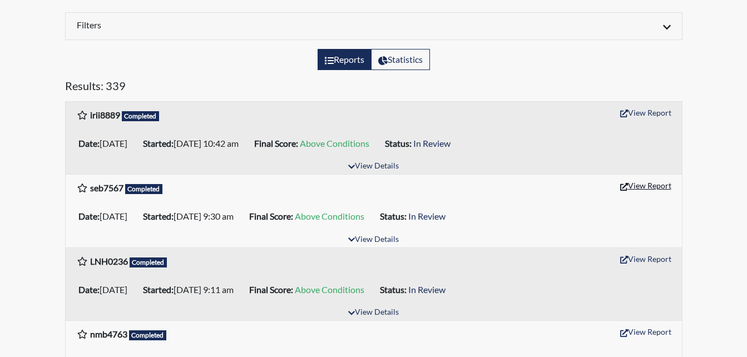 This screenshot has width=747, height=357. What do you see at coordinates (400, 59) in the screenshot?
I see `label: View statistics about completed interviews` at bounding box center [400, 59].